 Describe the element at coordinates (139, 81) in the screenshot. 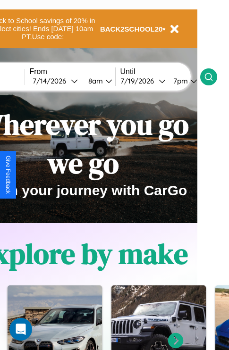

I see `div: 7 / 19 / 2026` at that location.